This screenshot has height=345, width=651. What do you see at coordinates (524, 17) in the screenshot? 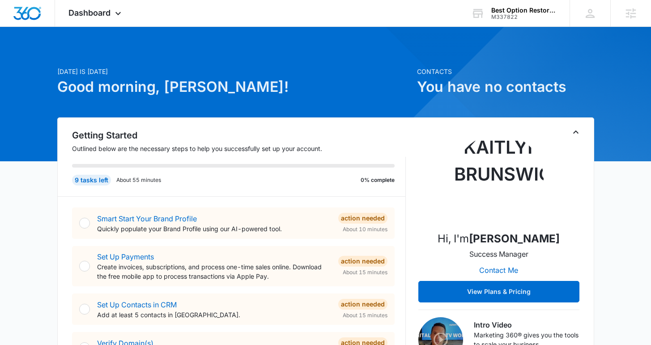
I see `div: account id` at bounding box center [524, 17].